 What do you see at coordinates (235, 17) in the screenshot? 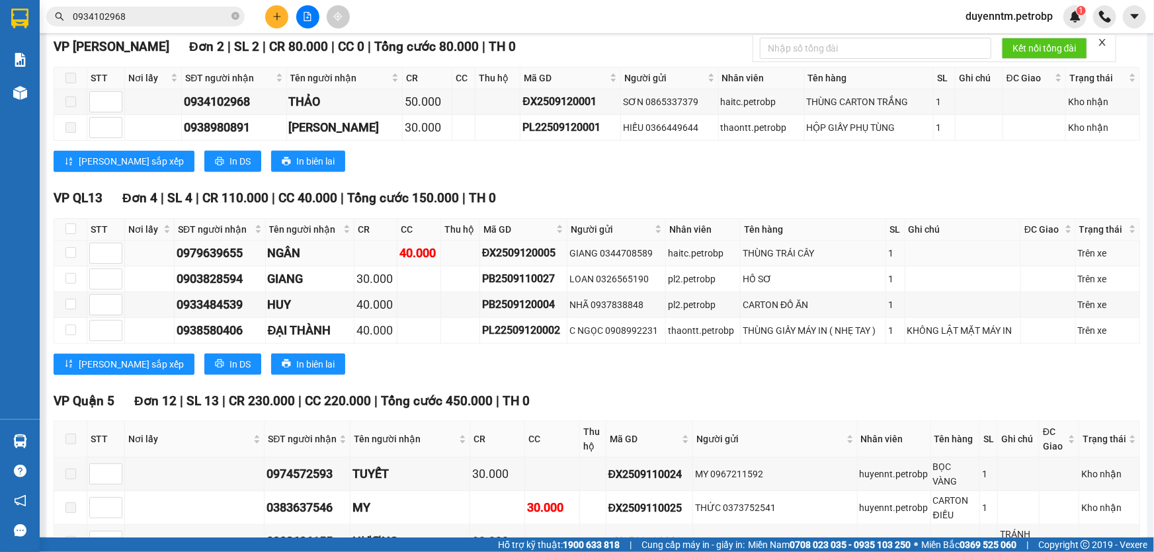
I see `span: close-circle` at bounding box center [235, 17].